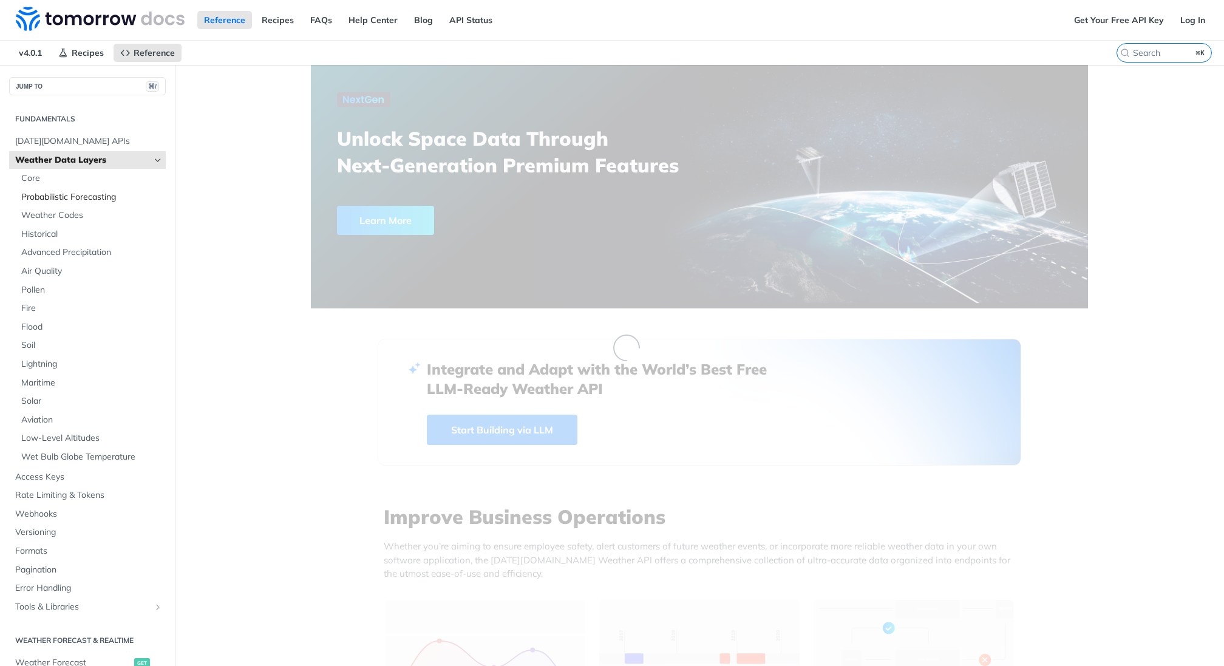  I want to click on span: Tools & Libraries, so click(83, 607).